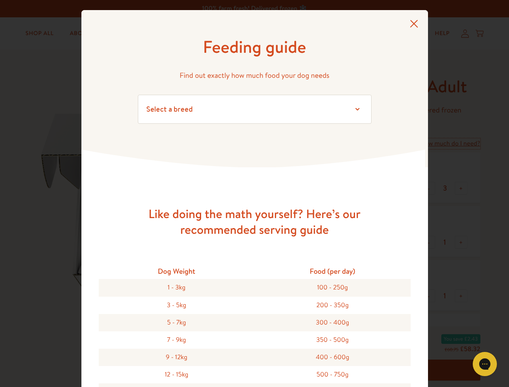 The height and width of the screenshot is (387, 509). Describe the element at coordinates (177, 357) in the screenshot. I see `div: 9 - 12kg` at that location.